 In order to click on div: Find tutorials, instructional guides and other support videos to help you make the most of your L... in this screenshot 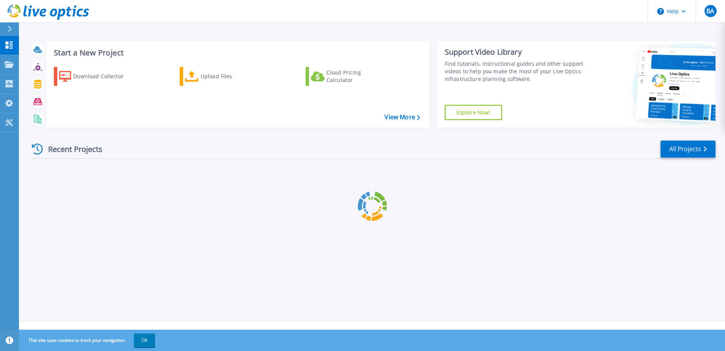, I will do `click(516, 71)`.